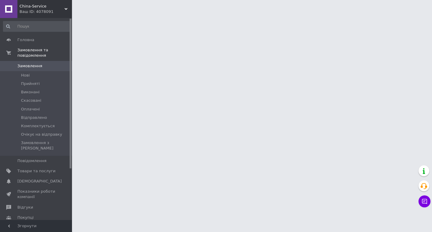 Image resolution: width=432 pixels, height=232 pixels. Describe the element at coordinates (32, 161) in the screenshot. I see `span: Повідомлення` at that location.